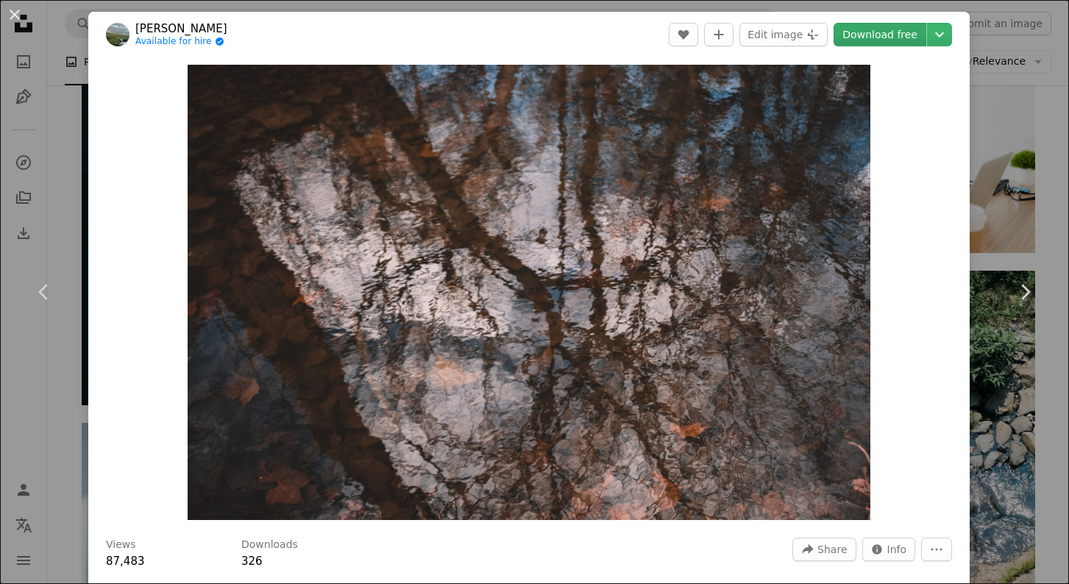 This screenshot has width=1069, height=584. What do you see at coordinates (880, 35) in the screenshot?
I see `a: Download free` at bounding box center [880, 35].